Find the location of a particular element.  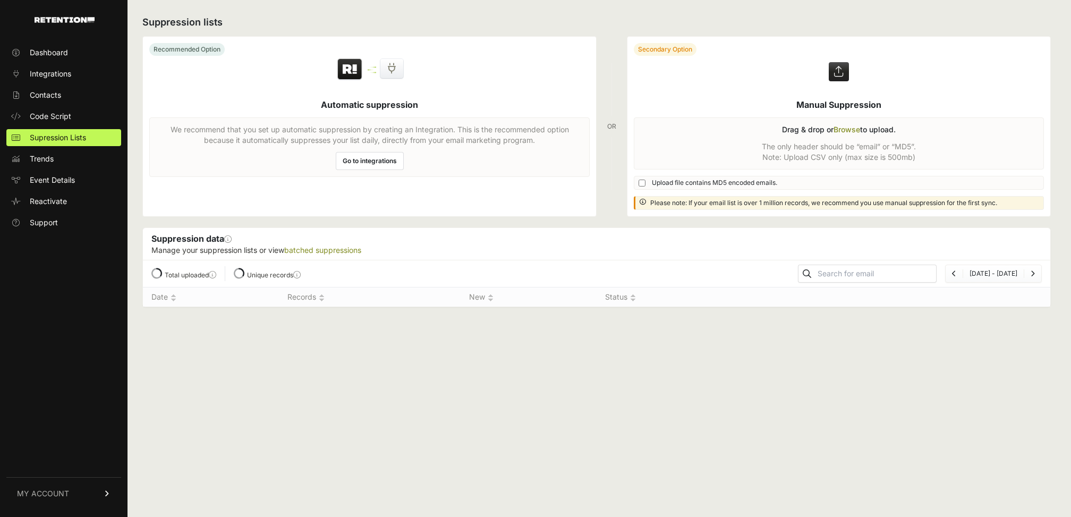

span: Contacts is located at coordinates (45, 95).